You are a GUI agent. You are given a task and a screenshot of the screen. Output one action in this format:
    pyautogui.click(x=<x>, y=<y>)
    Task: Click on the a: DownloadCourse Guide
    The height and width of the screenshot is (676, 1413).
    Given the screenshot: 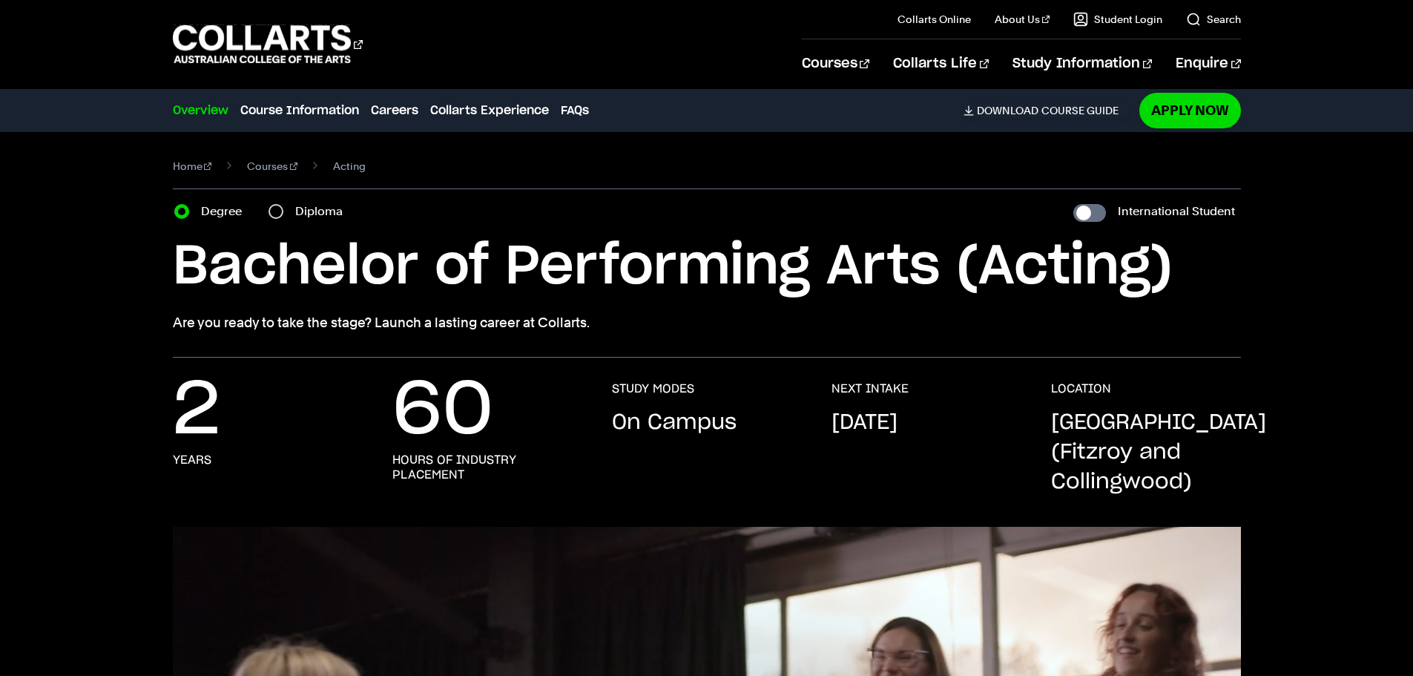 What is the action you would take?
    pyautogui.click(x=1046, y=110)
    